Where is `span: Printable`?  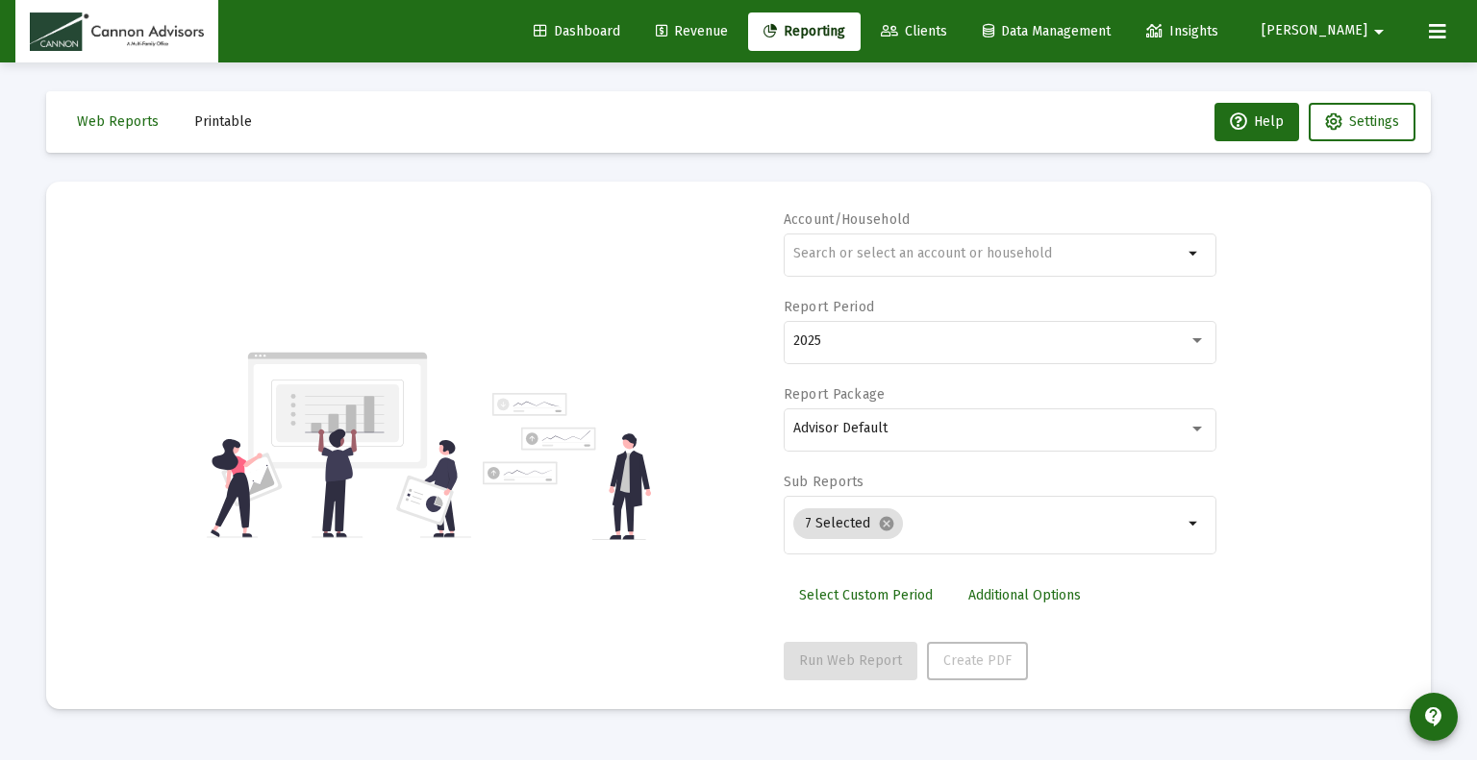 span: Printable is located at coordinates (223, 121).